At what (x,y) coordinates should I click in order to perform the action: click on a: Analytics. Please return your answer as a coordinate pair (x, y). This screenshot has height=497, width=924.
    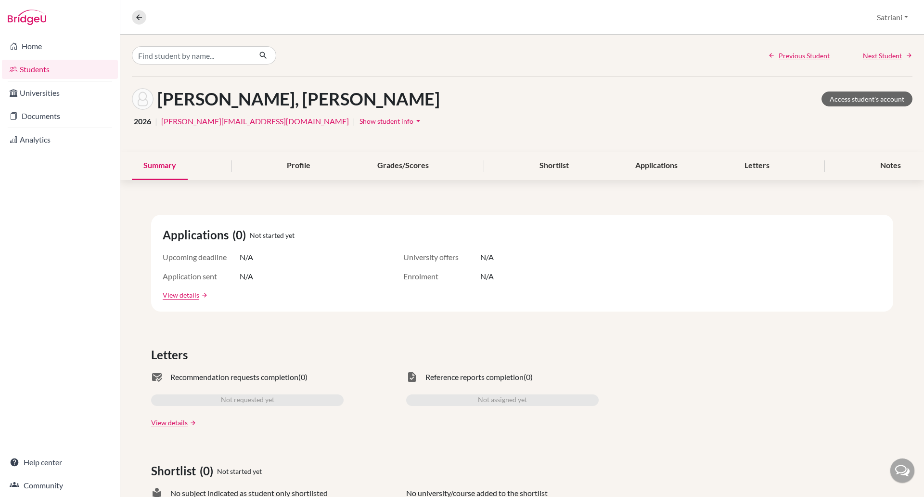
    Looking at the image, I should click on (60, 140).